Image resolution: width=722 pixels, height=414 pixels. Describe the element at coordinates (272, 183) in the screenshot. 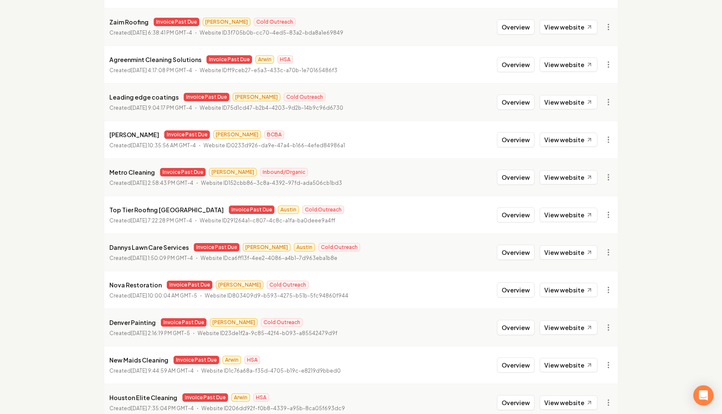

I see `p: Website ID 152cbb86-3c8a-4392-97fd-ada506cb1bd3` at that location.